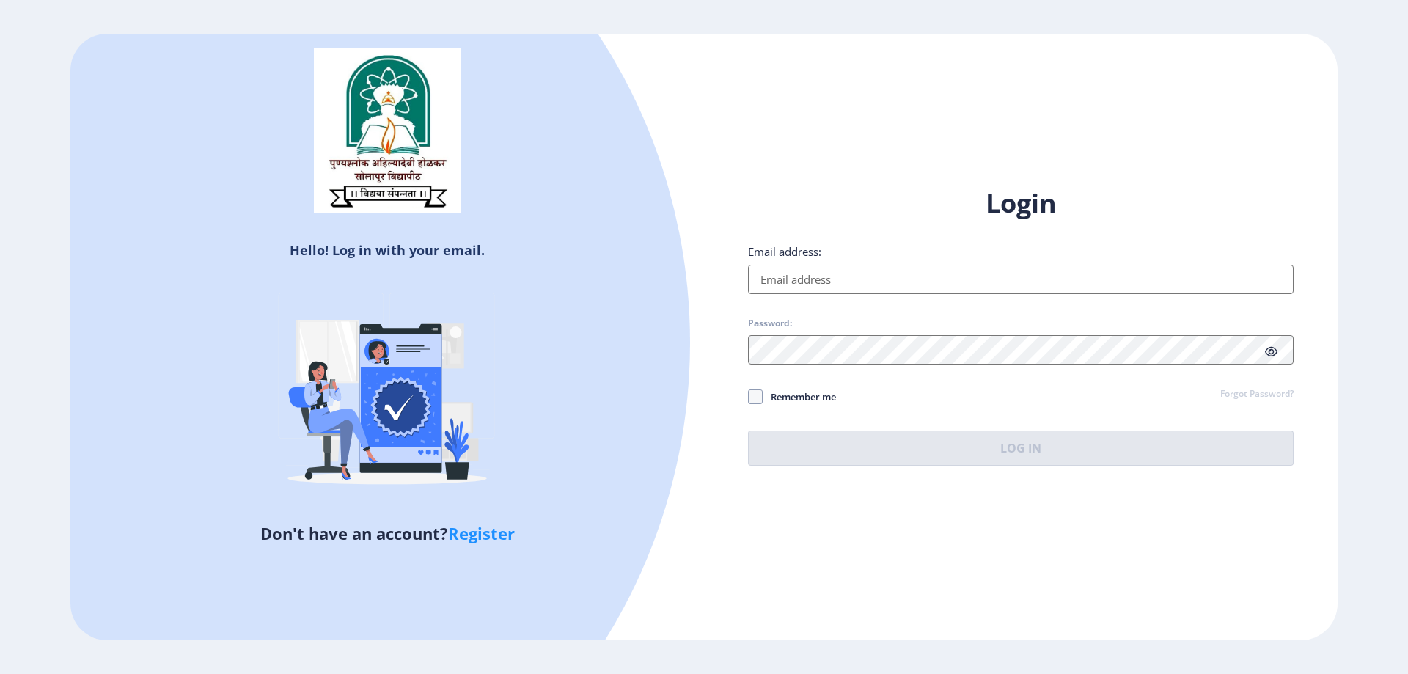 Image resolution: width=1408 pixels, height=674 pixels. I want to click on a: Register, so click(481, 533).